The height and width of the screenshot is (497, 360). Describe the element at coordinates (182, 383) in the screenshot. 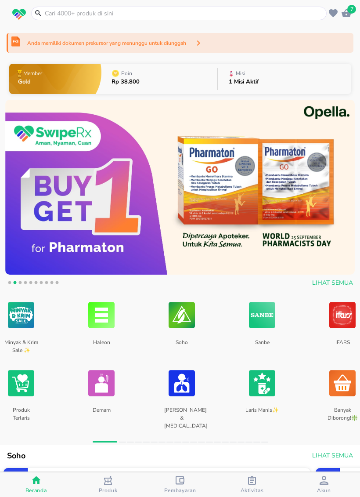

I see `img: Batuk & Flu` at that location.